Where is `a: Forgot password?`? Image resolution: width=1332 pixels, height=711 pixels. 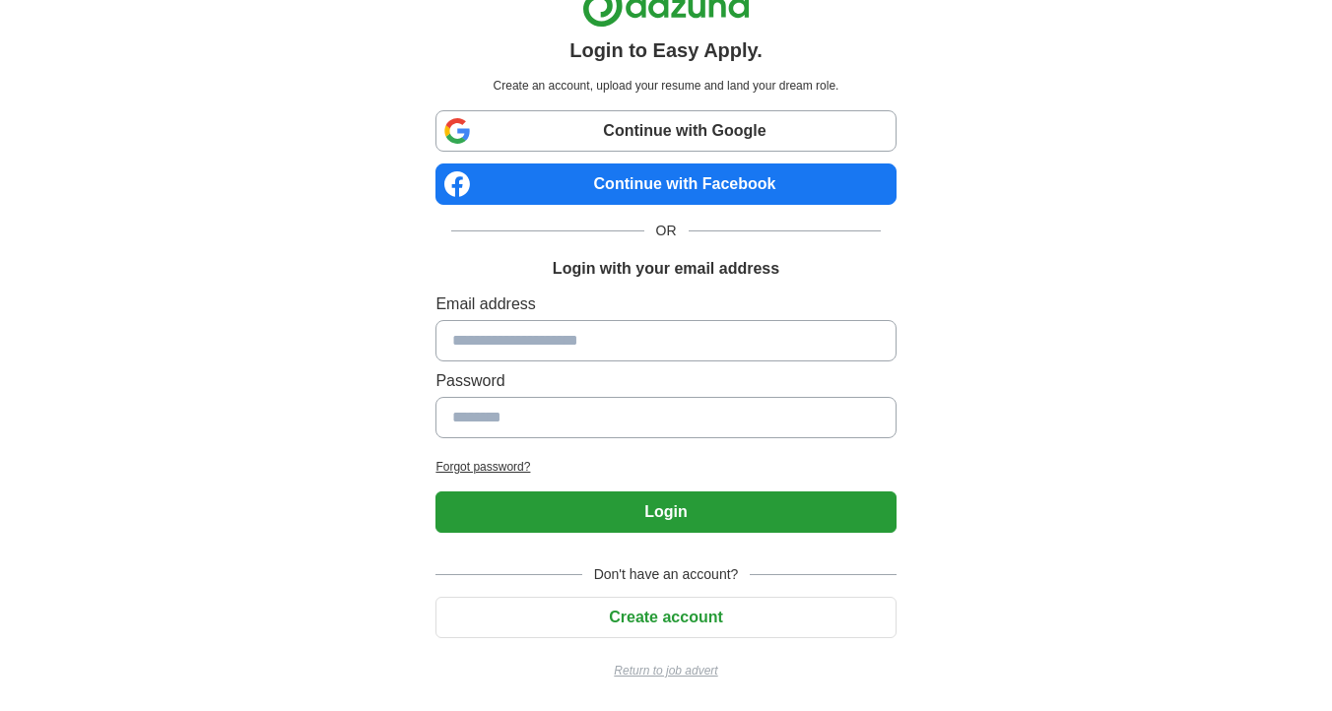 a: Forgot password? is located at coordinates (665, 467).